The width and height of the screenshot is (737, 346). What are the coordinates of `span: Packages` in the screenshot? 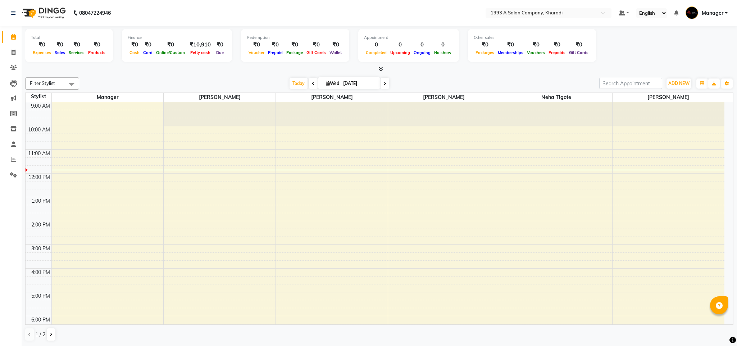 It's located at (485, 52).